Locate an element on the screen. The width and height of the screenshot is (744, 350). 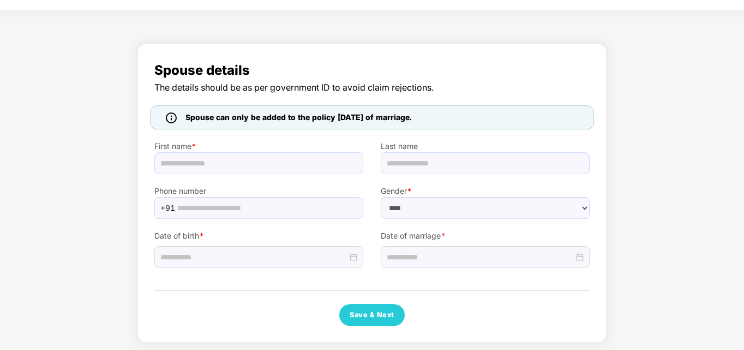
span: +91 is located at coordinates (167, 208).